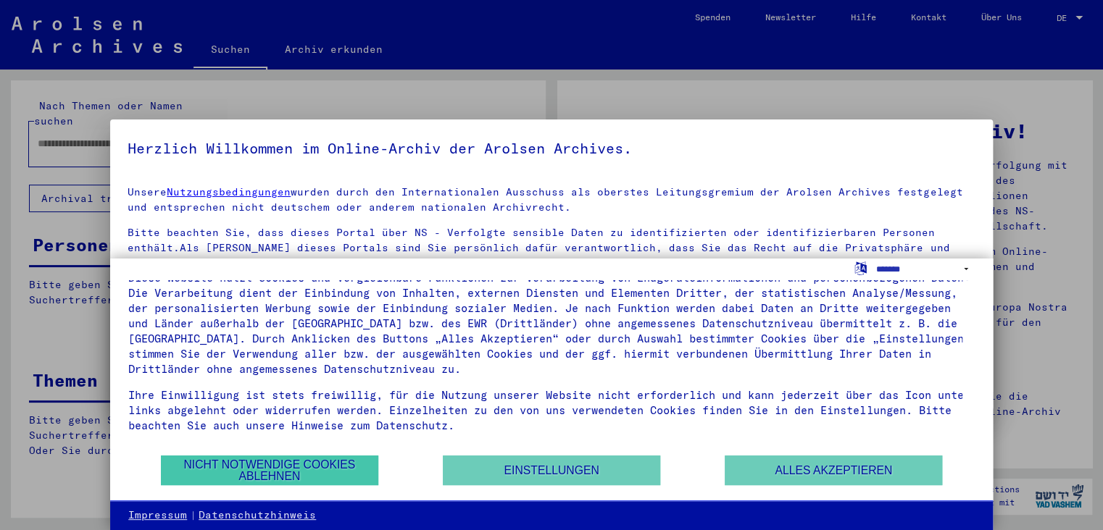  Describe the element at coordinates (228, 192) in the screenshot. I see `a: Nutzungsbedingungen` at that location.